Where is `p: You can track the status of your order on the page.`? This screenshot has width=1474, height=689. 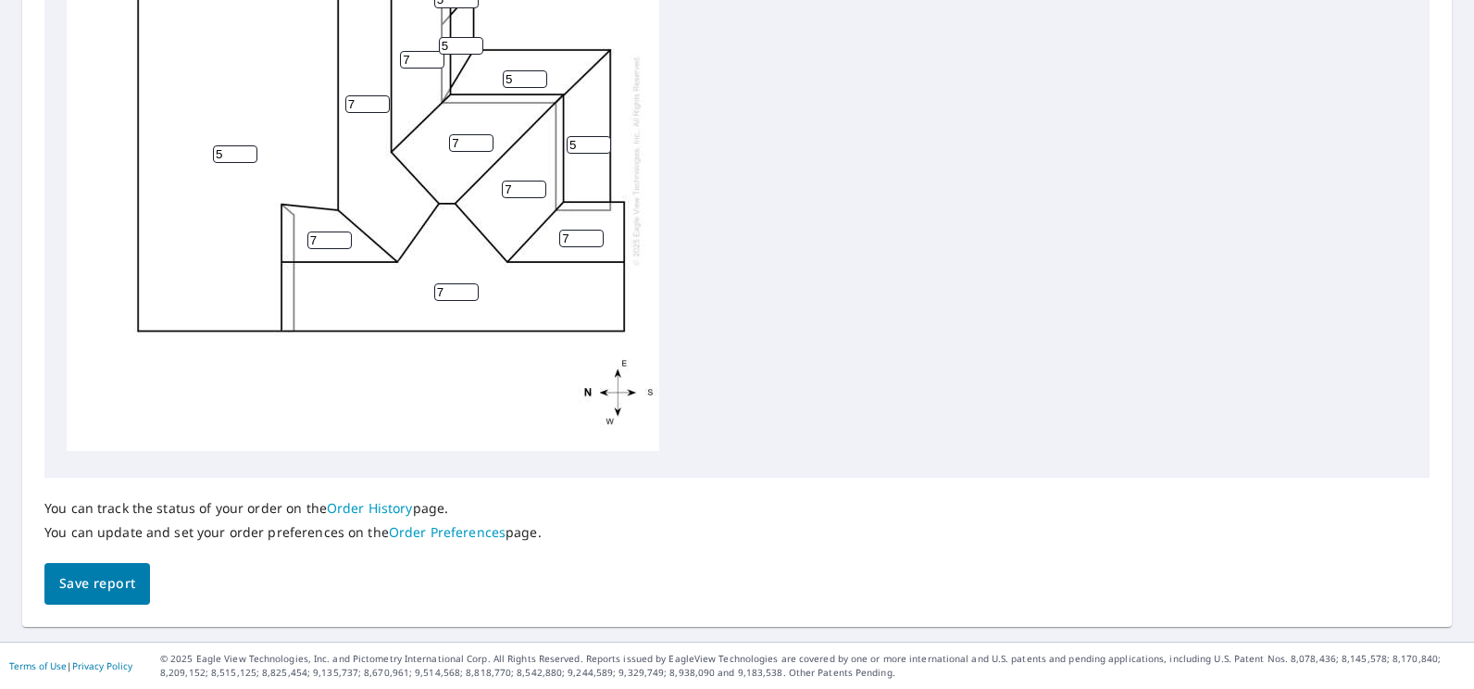
p: You can track the status of your order on the page. is located at coordinates (293, 508).